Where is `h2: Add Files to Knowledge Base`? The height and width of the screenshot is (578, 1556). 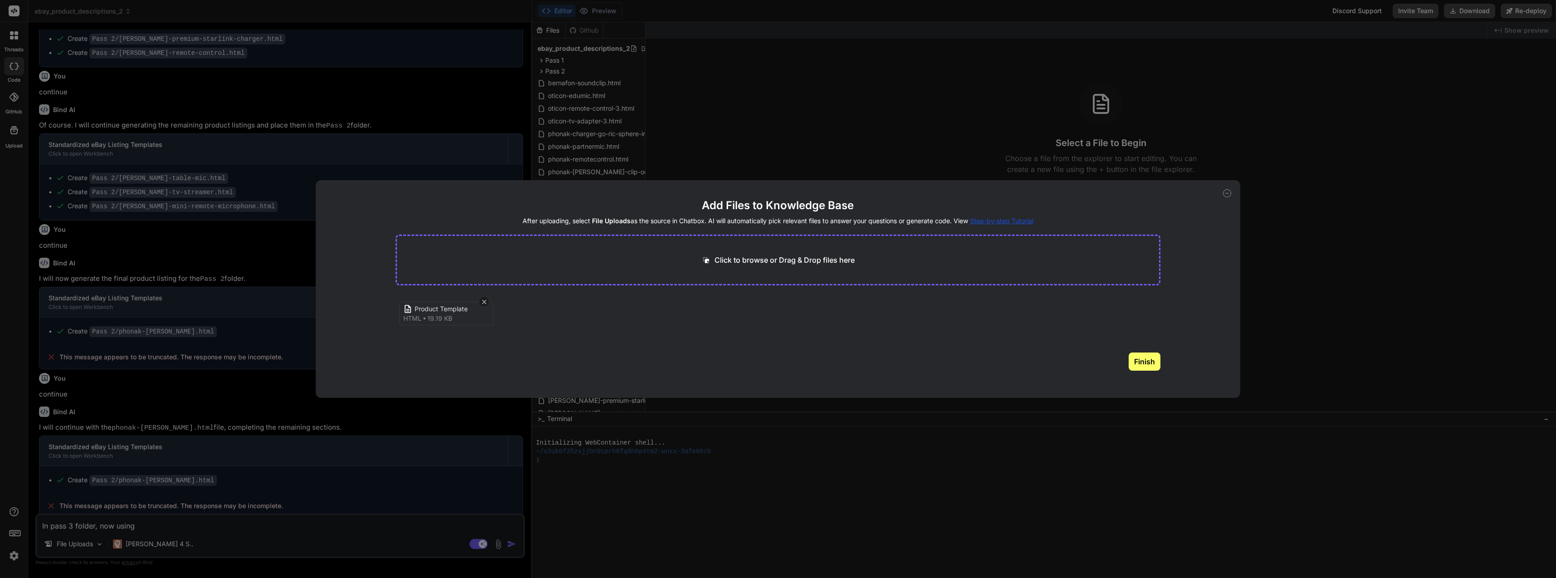
h2: Add Files to Knowledge Base is located at coordinates (778, 206).